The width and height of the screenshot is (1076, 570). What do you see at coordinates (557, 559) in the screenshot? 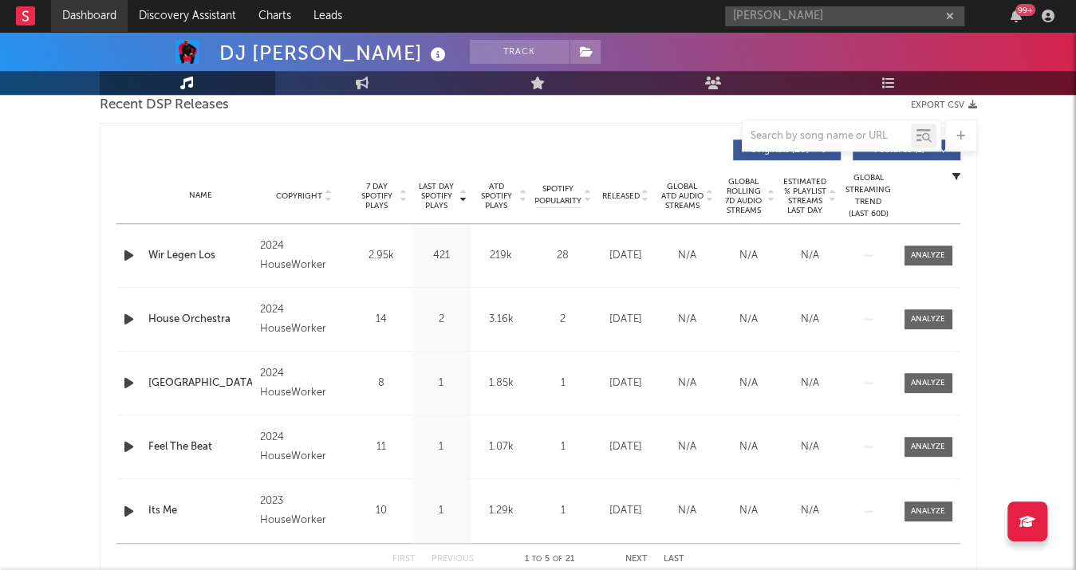
I see `span: of` at bounding box center [557, 559].